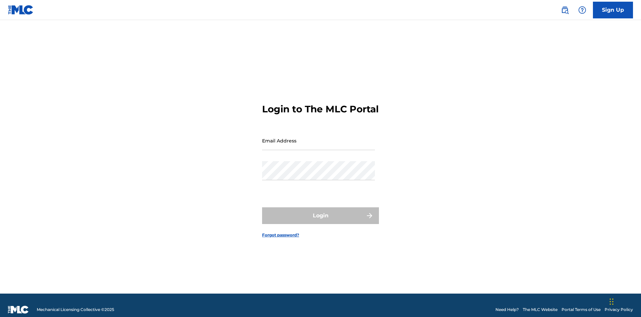 The image size is (641, 317). Describe the element at coordinates (18, 309) in the screenshot. I see `img: logo` at that location.